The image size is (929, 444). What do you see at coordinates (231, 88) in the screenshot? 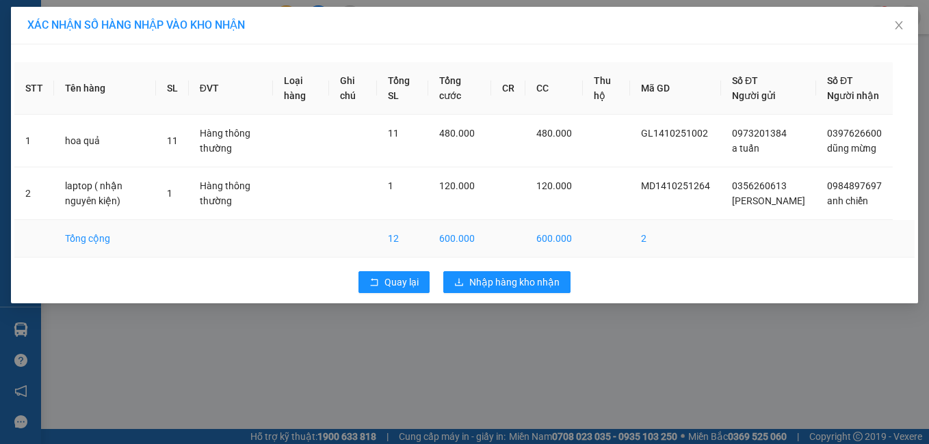
I see `th: ĐVT` at bounding box center [231, 88].